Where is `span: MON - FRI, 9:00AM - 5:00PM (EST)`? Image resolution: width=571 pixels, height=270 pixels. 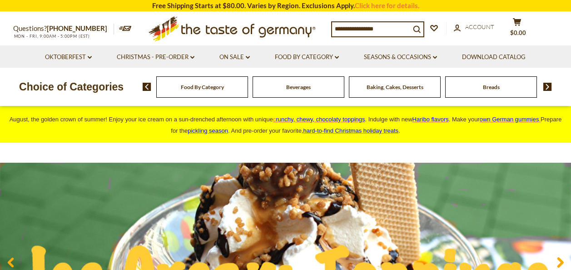 span: MON - FRI, 9:00AM - 5:00PM (EST) is located at coordinates (52, 36).